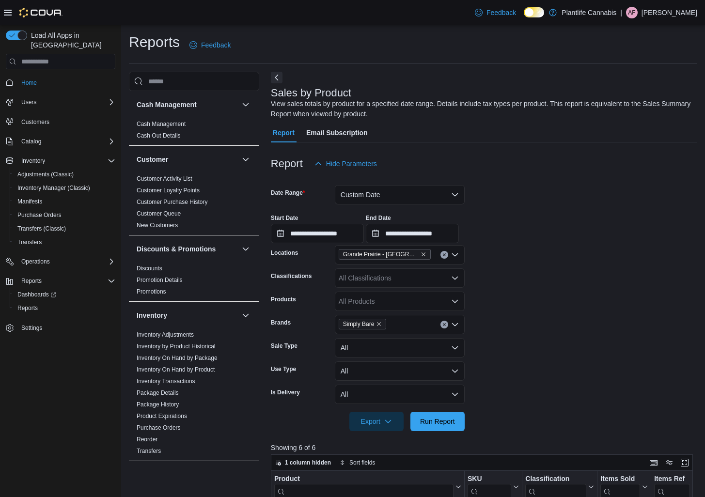 This screenshot has height=497, width=705. What do you see at coordinates (149, 451) in the screenshot?
I see `a: Transfers` at bounding box center [149, 451].